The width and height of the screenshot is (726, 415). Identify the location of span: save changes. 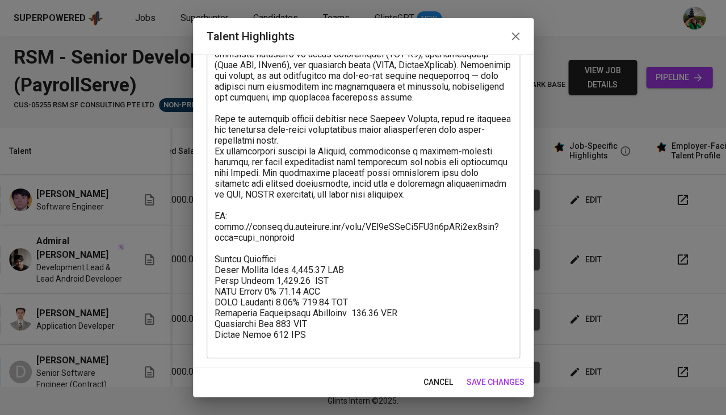
(496, 382).